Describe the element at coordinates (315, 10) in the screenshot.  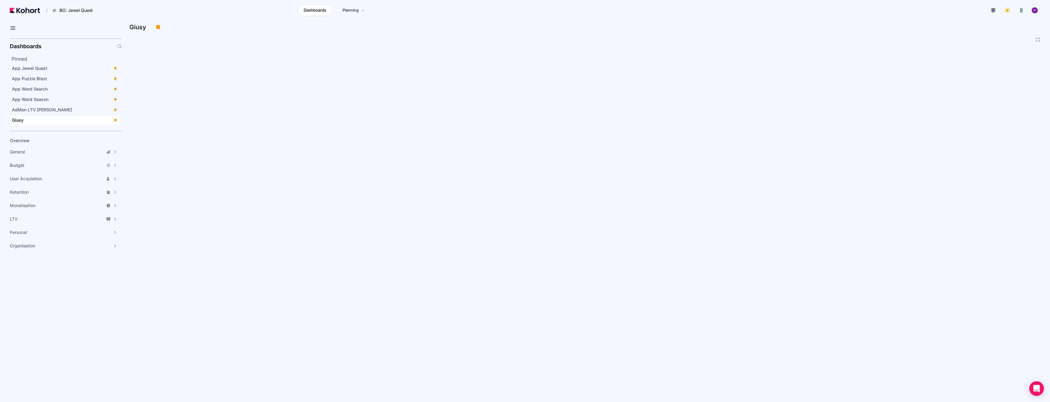
I see `span: Dashboards` at that location.